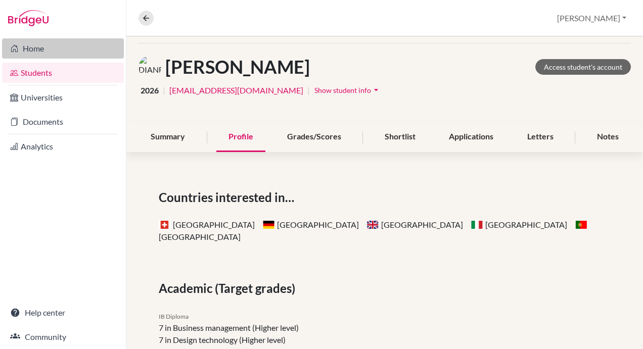  I want to click on span: United Kingdom, so click(373, 225).